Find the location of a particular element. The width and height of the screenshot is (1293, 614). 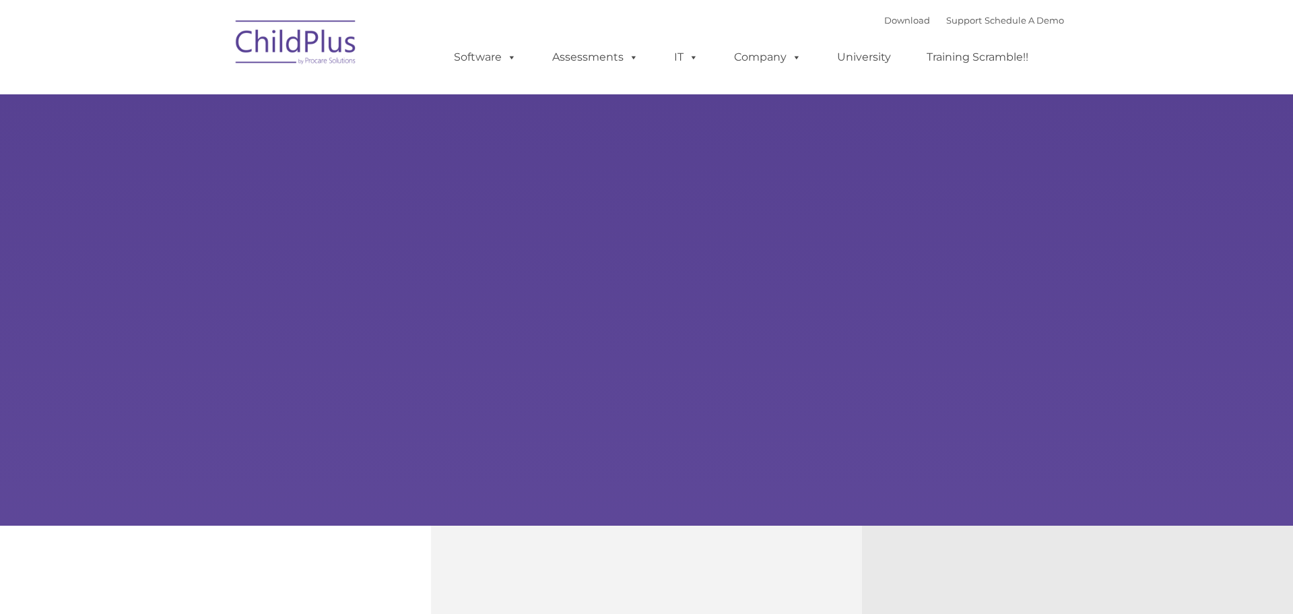

a: IT is located at coordinates (686, 57).